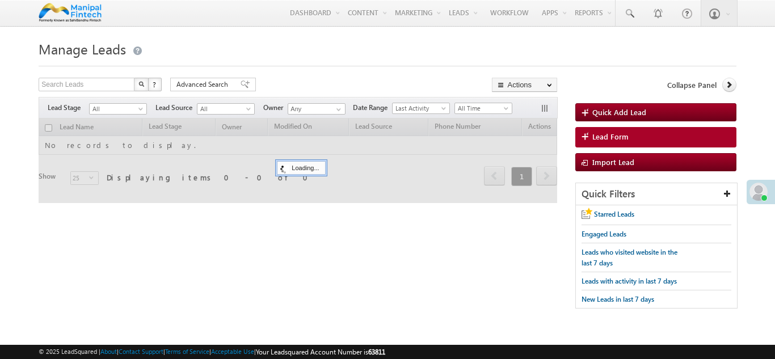  I want to click on span: Date Range, so click(372, 108).